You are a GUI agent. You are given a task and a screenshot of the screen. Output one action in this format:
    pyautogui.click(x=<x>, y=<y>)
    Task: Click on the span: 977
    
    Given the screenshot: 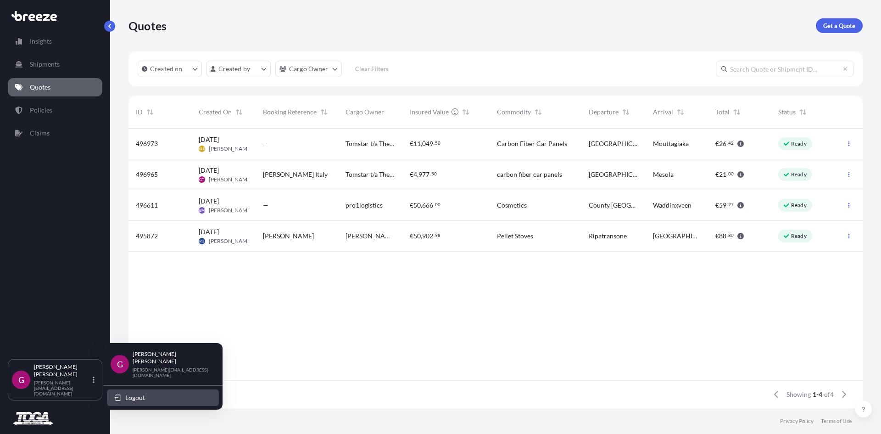 What is the action you would take?
    pyautogui.click(x=424, y=174)
    